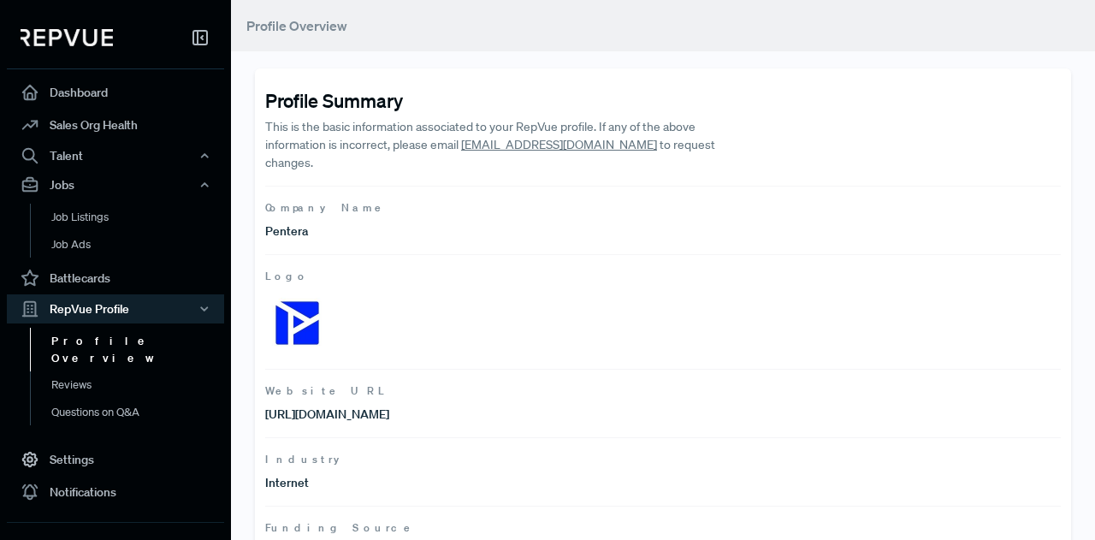  Describe the element at coordinates (115, 185) in the screenshot. I see `div: Jobs` at that location.